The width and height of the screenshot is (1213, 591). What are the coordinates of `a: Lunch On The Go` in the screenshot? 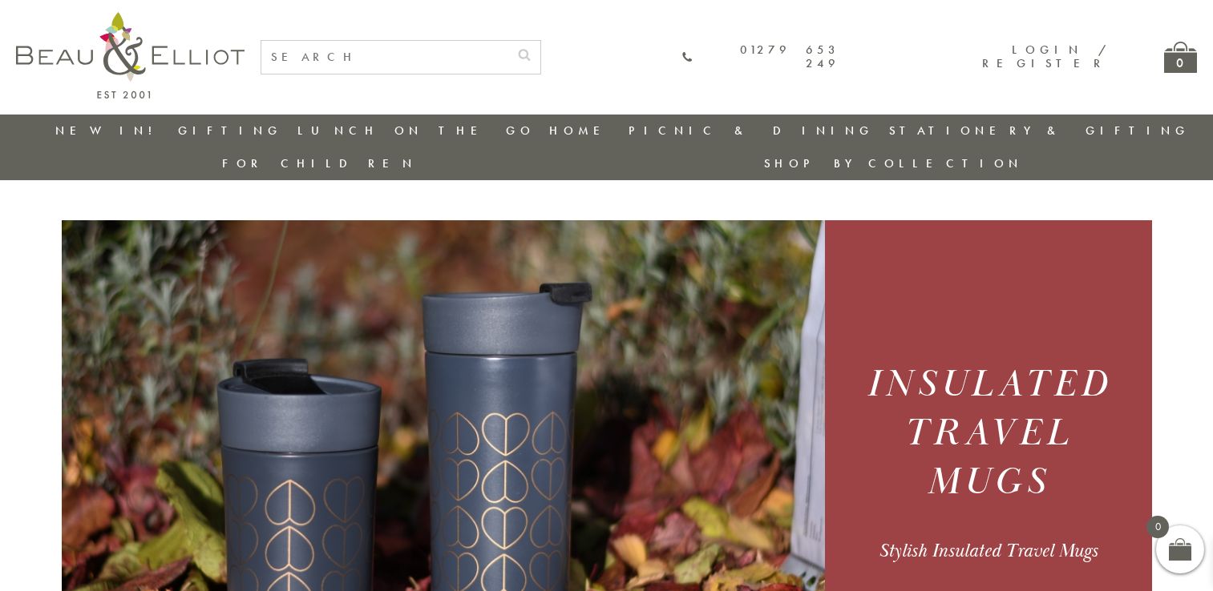 It's located at (416, 131).